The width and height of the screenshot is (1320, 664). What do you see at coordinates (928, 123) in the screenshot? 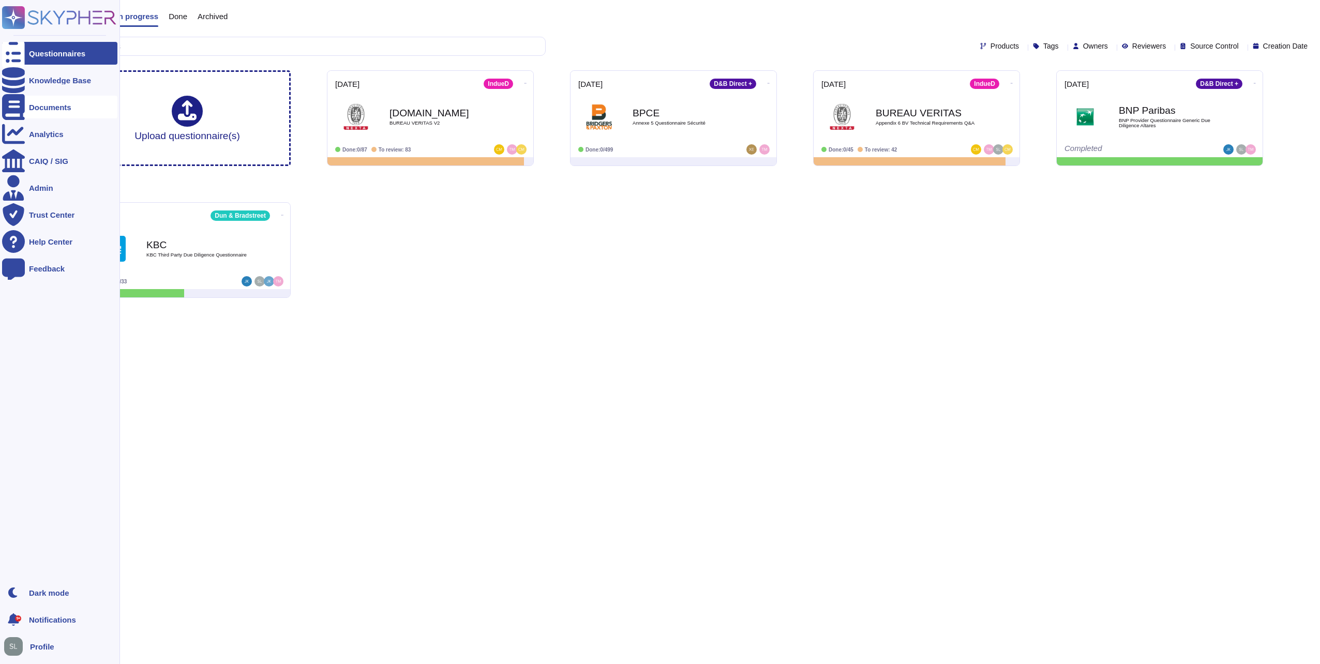
I see `span: Appendix 6 BV Technical Requirements Q&A` at bounding box center [928, 123].